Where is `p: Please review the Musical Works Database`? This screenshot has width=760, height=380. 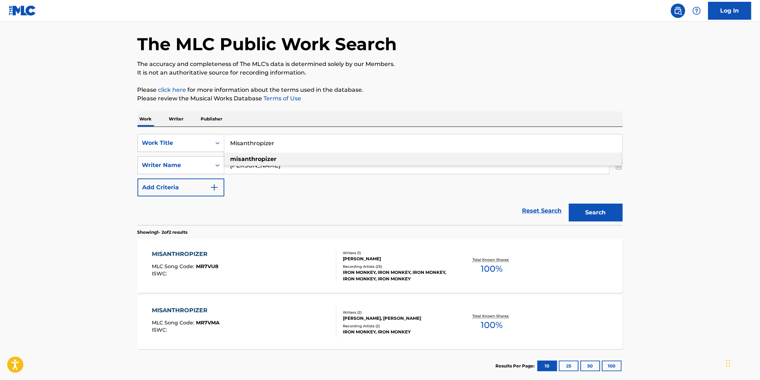
p: Please review the Musical Works Database is located at coordinates (380, 99).